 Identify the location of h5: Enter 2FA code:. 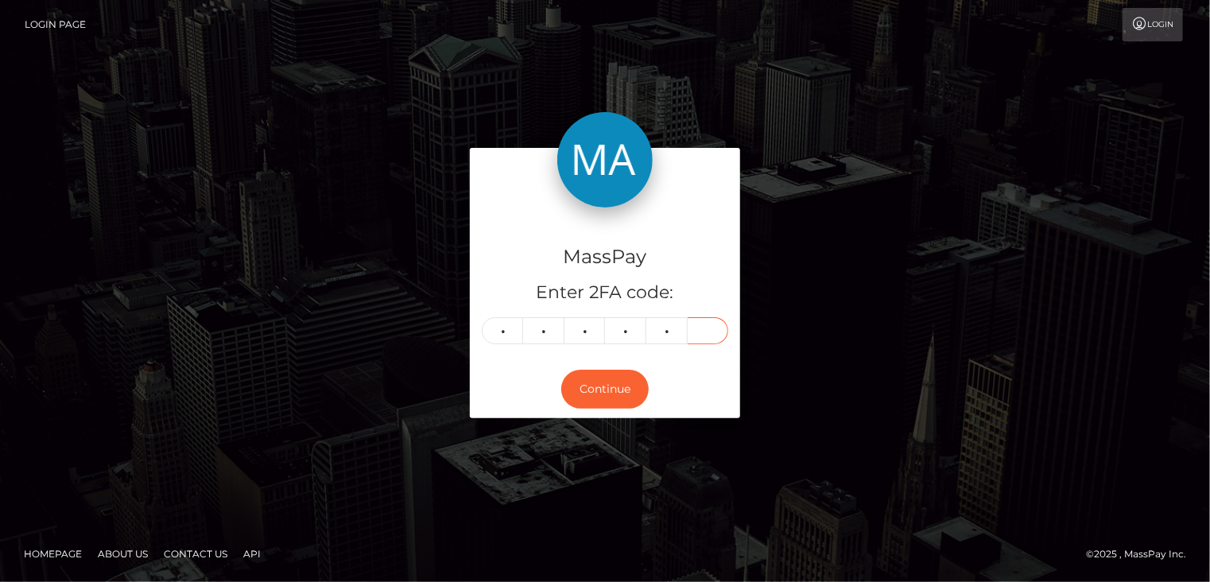
(605, 293).